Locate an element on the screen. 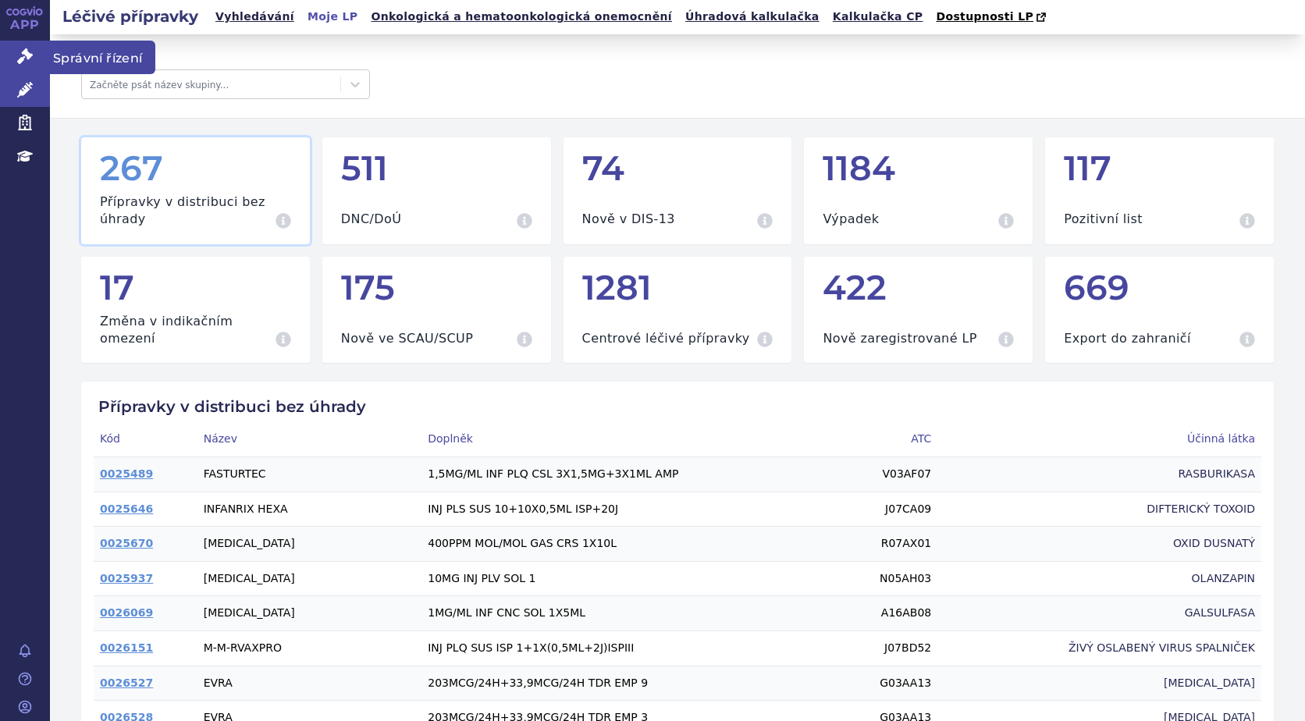 The height and width of the screenshot is (721, 1305). td: A16AB08 is located at coordinates (887, 613).